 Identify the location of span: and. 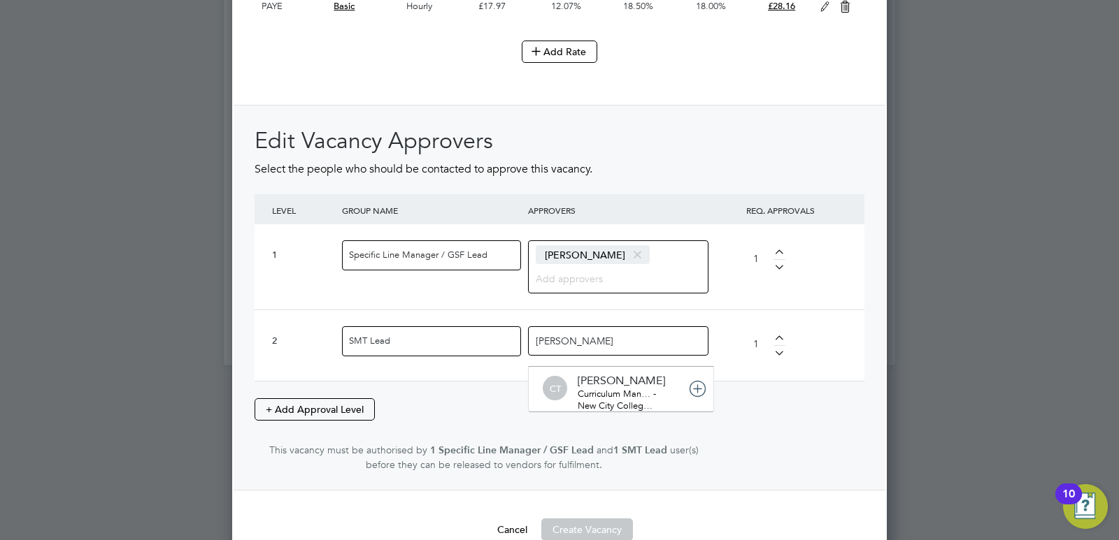
(605, 450).